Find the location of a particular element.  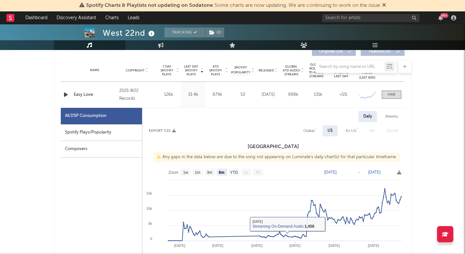

text: 0 is located at coordinates (151, 239).